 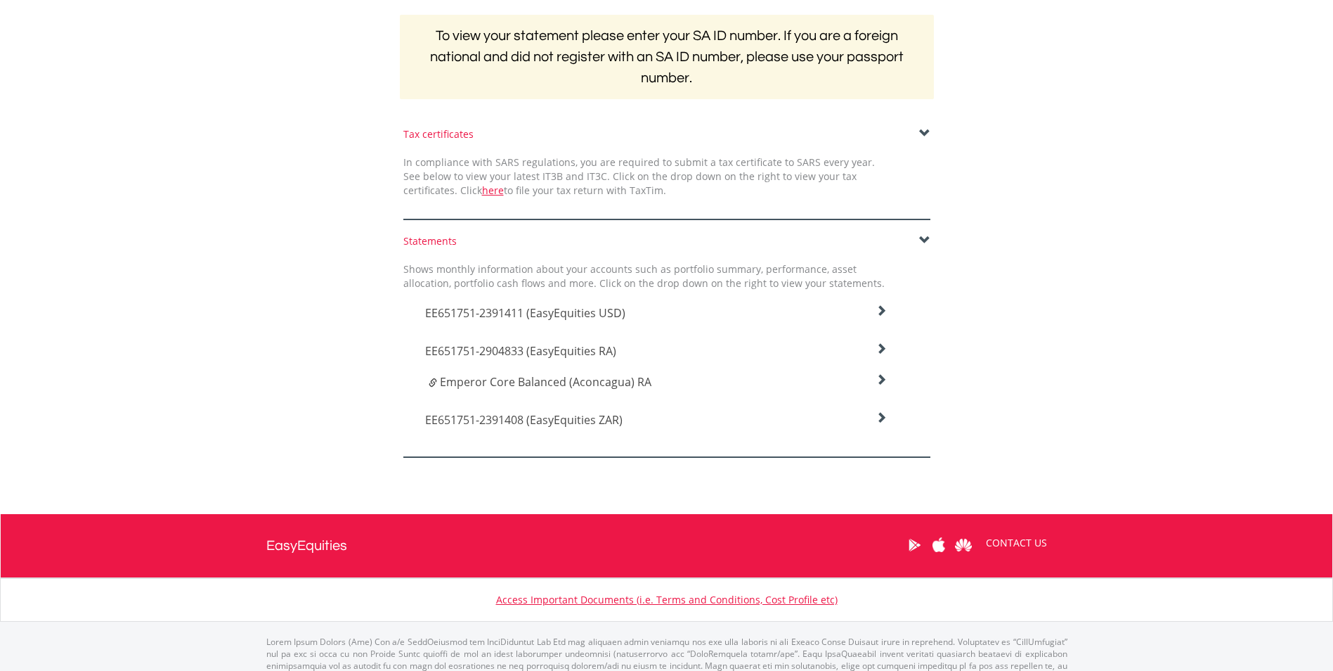 I want to click on span: EE651751-2904833 (EasyEquities RA), so click(x=521, y=351).